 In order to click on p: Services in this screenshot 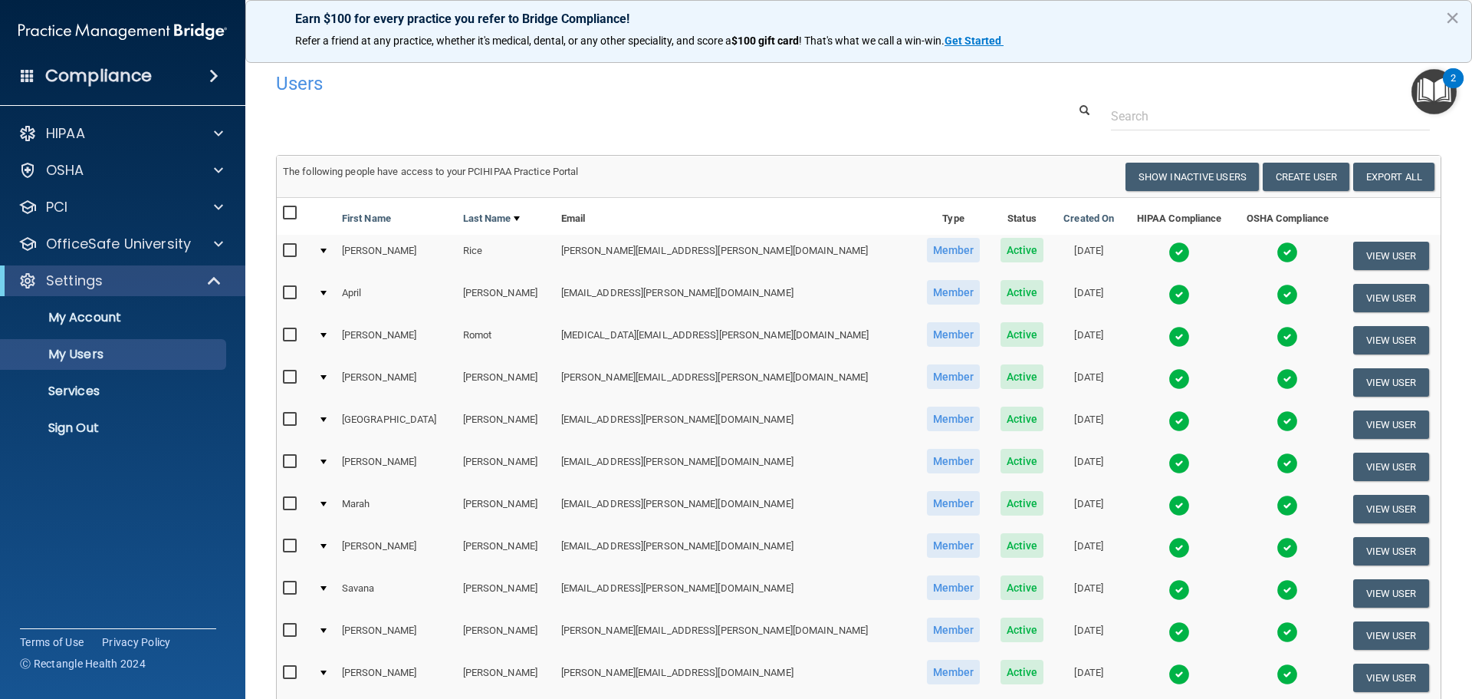, I will do `click(114, 391)`.